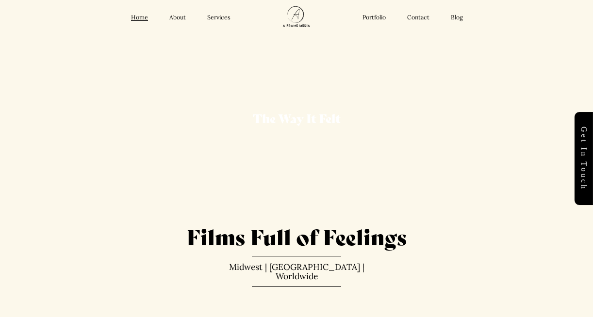 This screenshot has width=593, height=317. Describe the element at coordinates (219, 17) in the screenshot. I see `a: Services` at that location.